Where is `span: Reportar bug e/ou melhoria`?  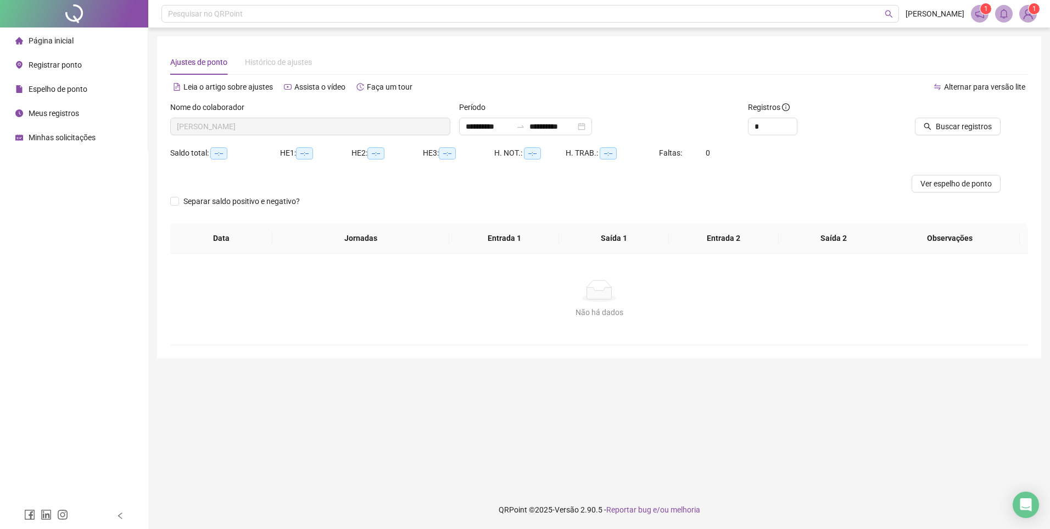 span: Reportar bug e/ou melhoria is located at coordinates (653, 509).